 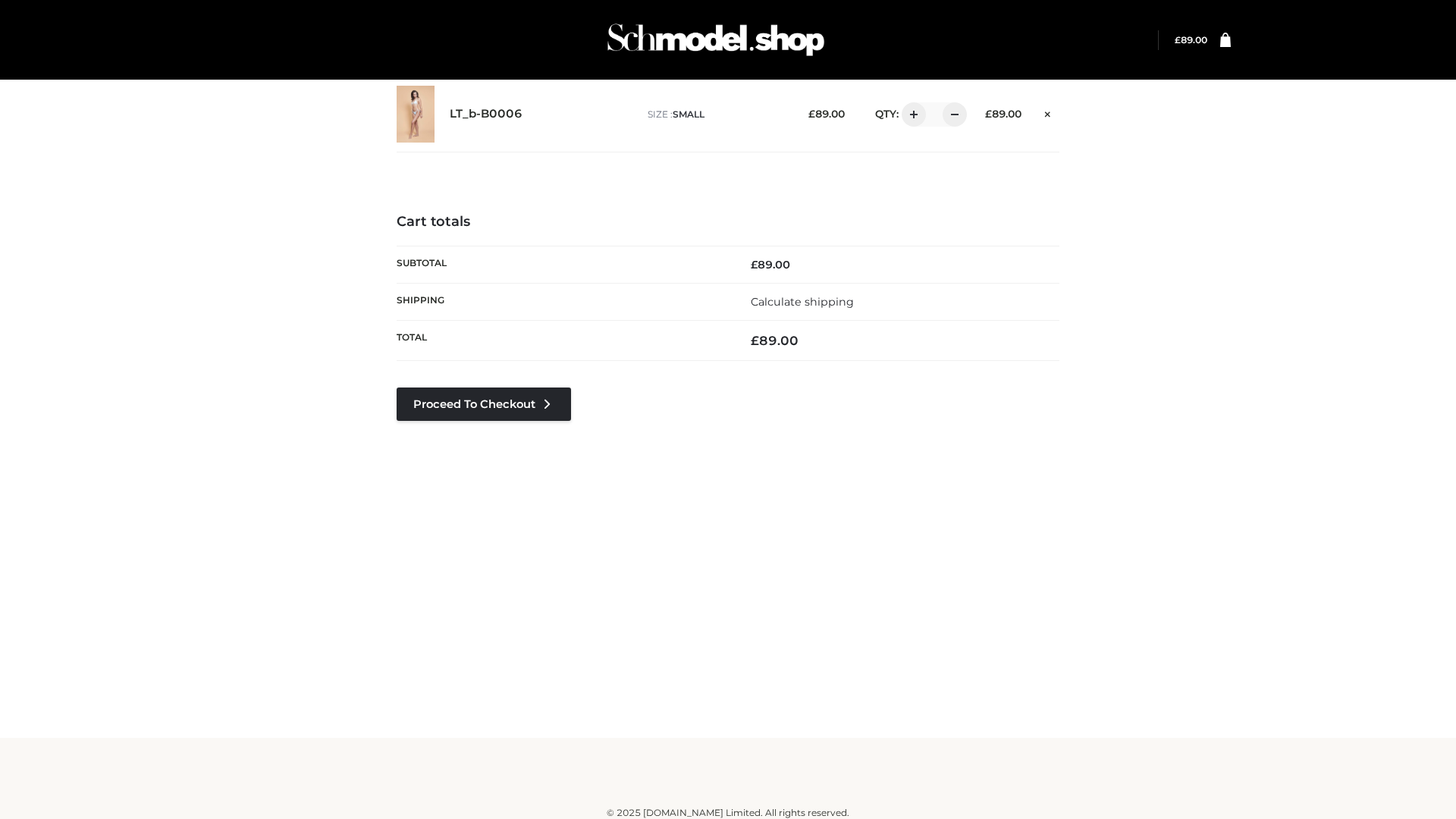 I want to click on a: LT_b-B0006, so click(x=486, y=114).